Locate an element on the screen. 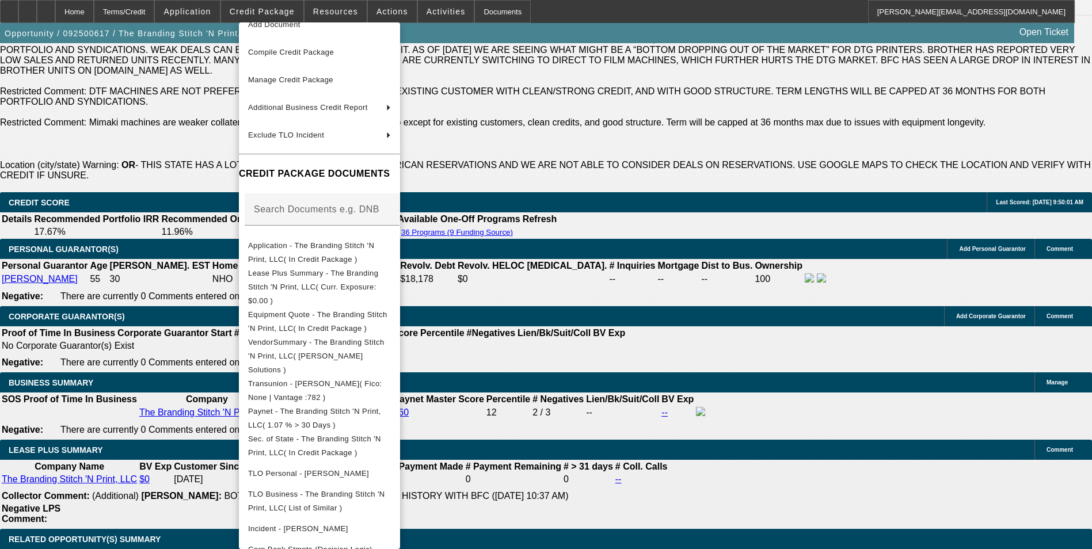  span: Sec. of State - The Branding Stitch 'N Print, LLC( In Credit Package ) is located at coordinates (314, 446).